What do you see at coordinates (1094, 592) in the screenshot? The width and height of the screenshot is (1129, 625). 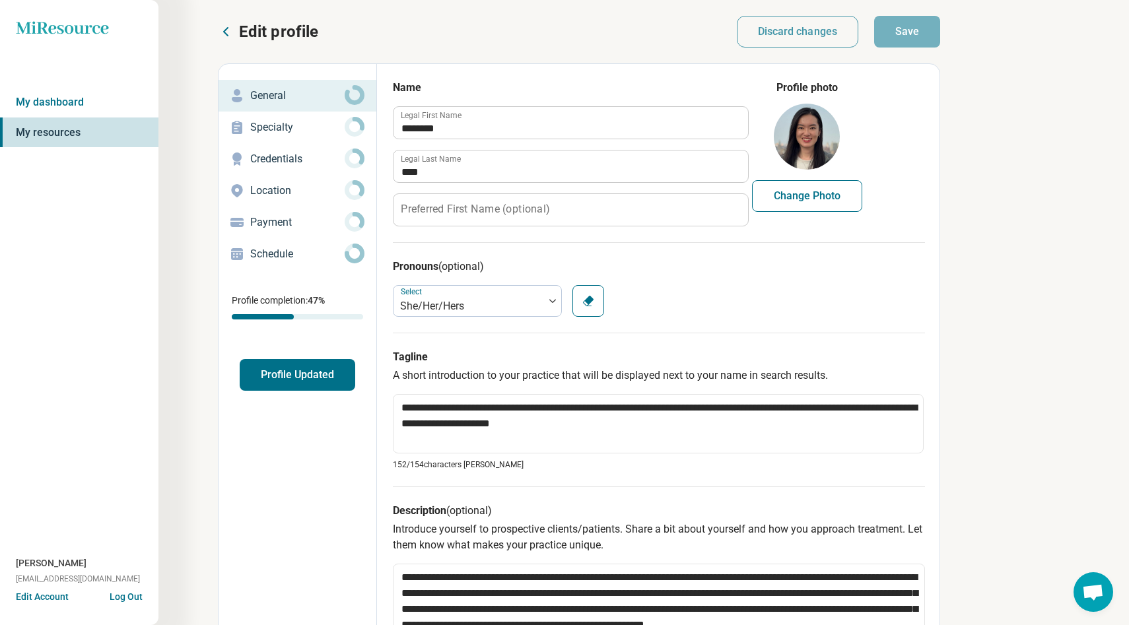 I see `div: Open chat` at bounding box center [1094, 592].